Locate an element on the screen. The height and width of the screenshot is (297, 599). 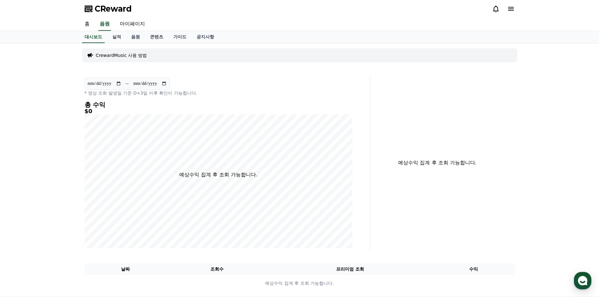
a: CrewardMusic 사용 방법 is located at coordinates (121, 55).